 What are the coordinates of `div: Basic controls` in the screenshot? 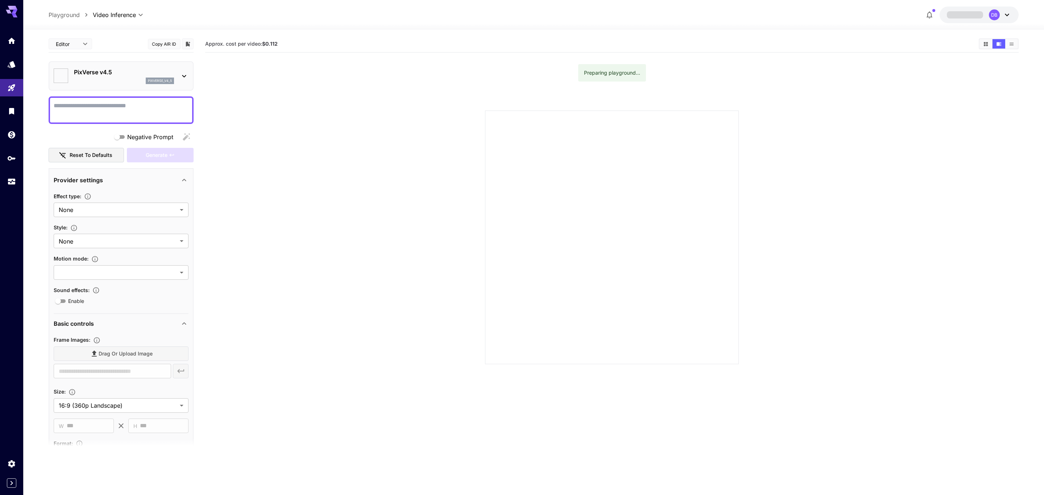 It's located at (121, 324).